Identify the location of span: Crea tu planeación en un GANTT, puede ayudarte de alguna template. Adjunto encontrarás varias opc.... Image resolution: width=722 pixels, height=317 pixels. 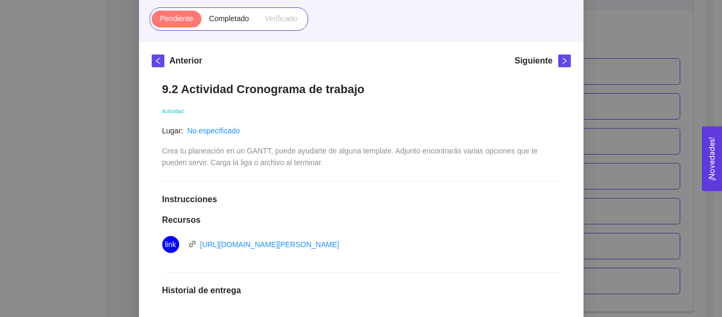
(351, 156).